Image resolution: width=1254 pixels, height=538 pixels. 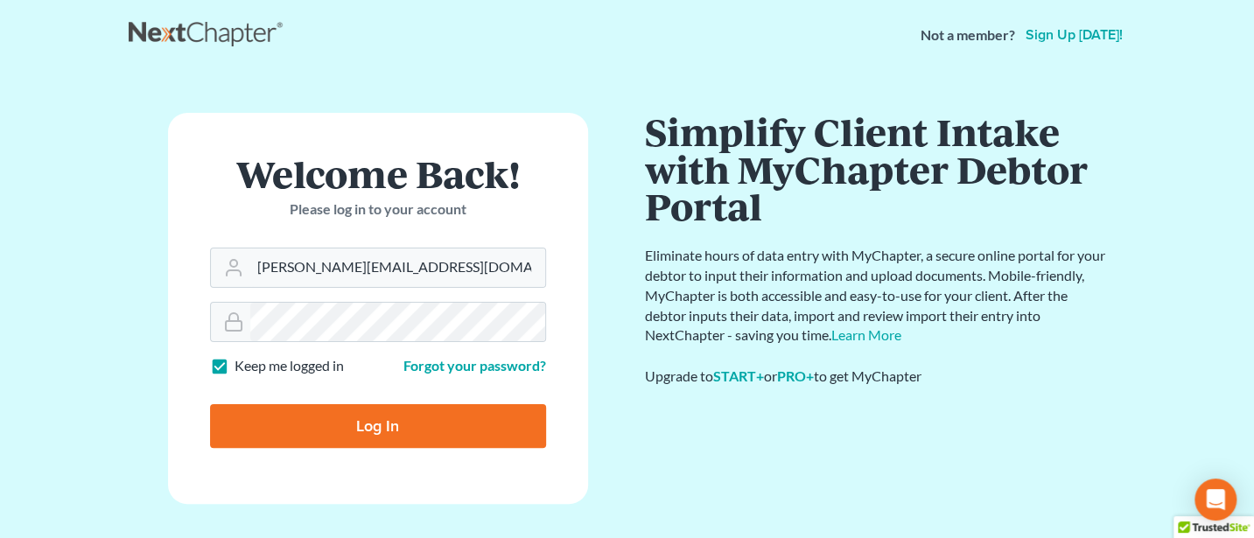 I want to click on h1: Welcome Back!, so click(x=378, y=173).